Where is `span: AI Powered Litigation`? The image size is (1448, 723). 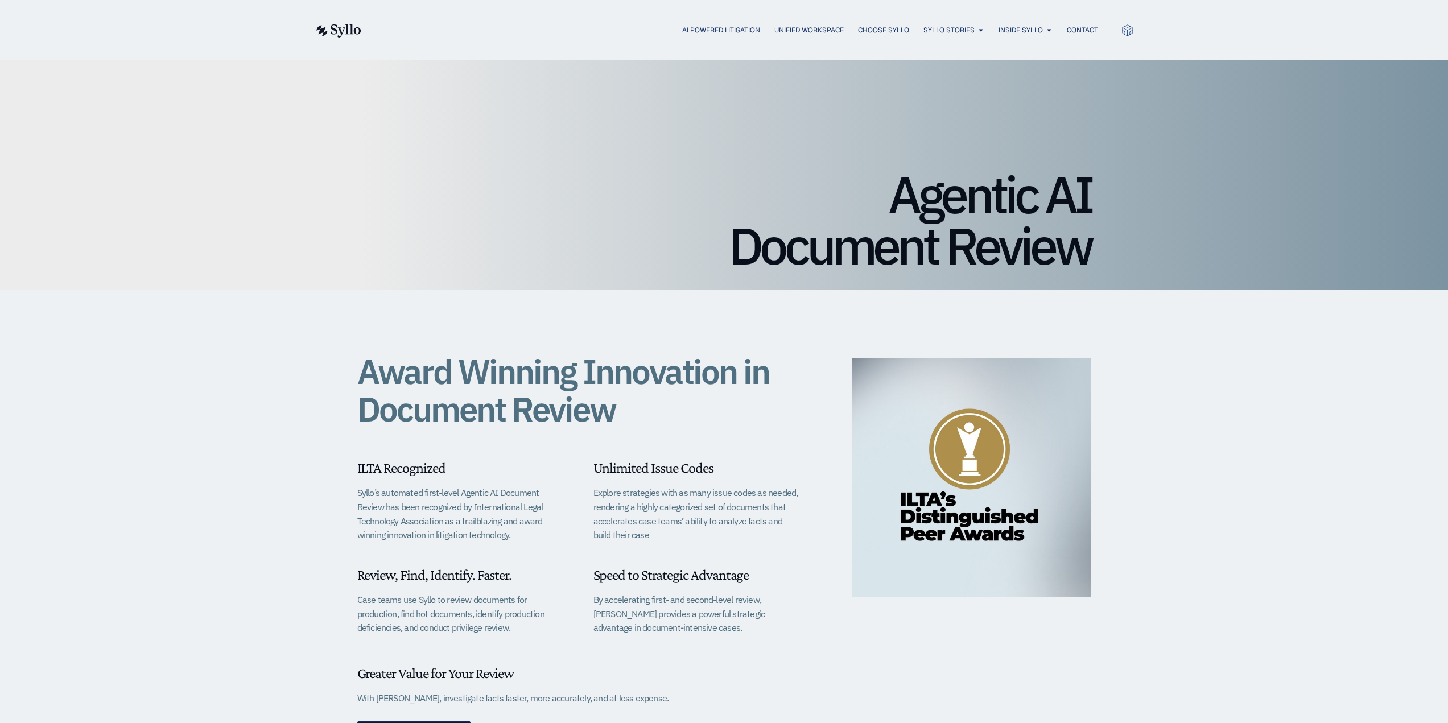
span: AI Powered Litigation is located at coordinates (721, 30).